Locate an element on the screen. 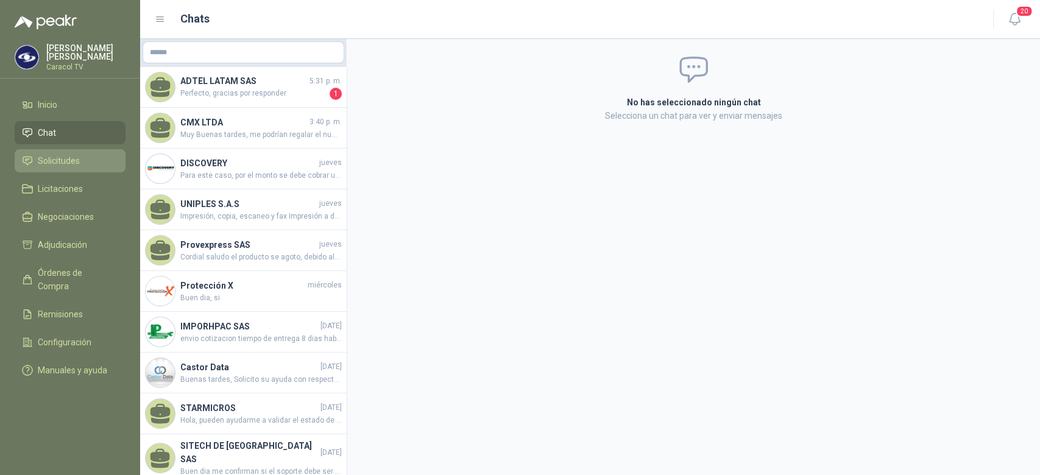 This screenshot has height=475, width=1040. a: Inicio is located at coordinates (70, 105).